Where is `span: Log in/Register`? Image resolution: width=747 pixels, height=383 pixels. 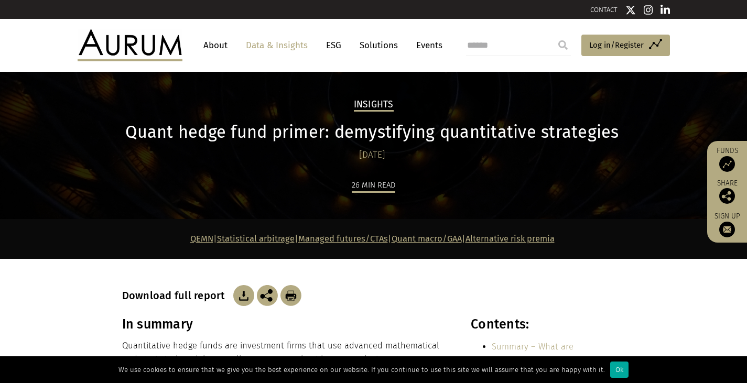 span: Log in/Register is located at coordinates (616, 45).